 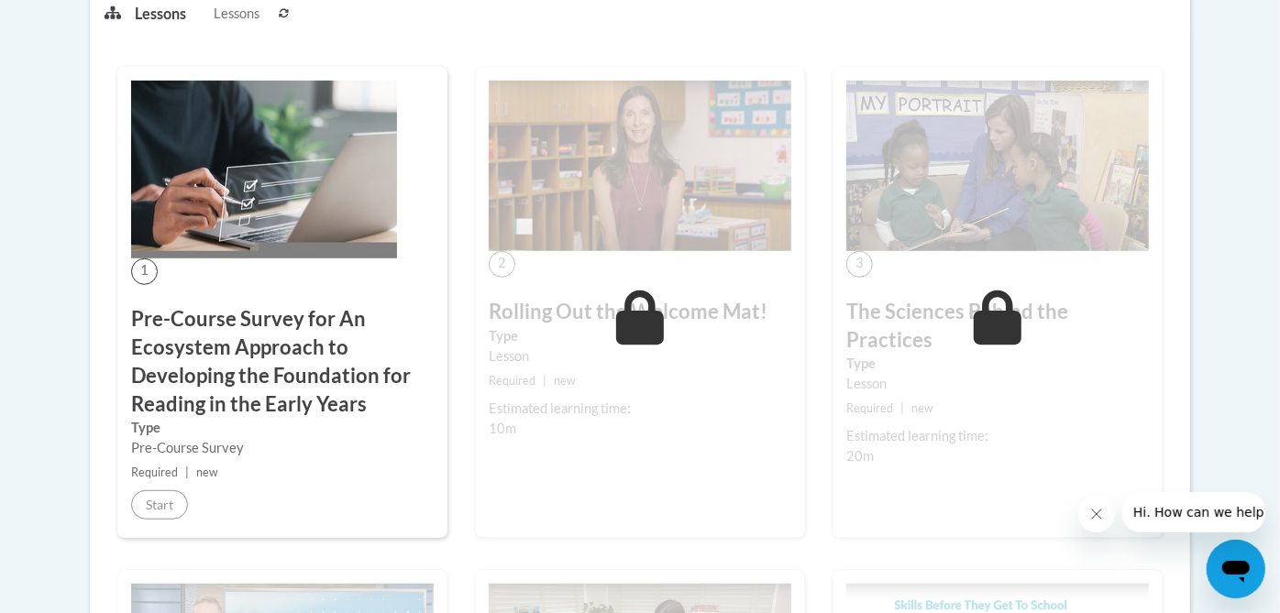 I want to click on div: Pre-Course Survey, so click(x=282, y=448).